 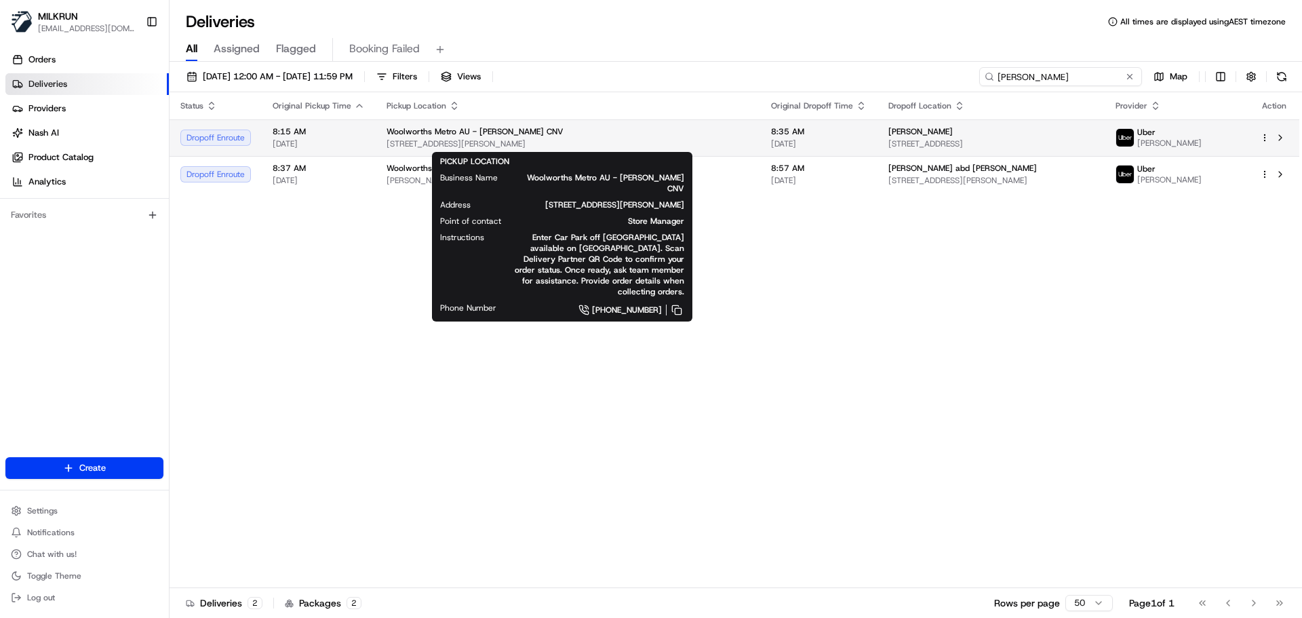 What do you see at coordinates (47, 182) in the screenshot?
I see `span: Analytics` at bounding box center [47, 182].